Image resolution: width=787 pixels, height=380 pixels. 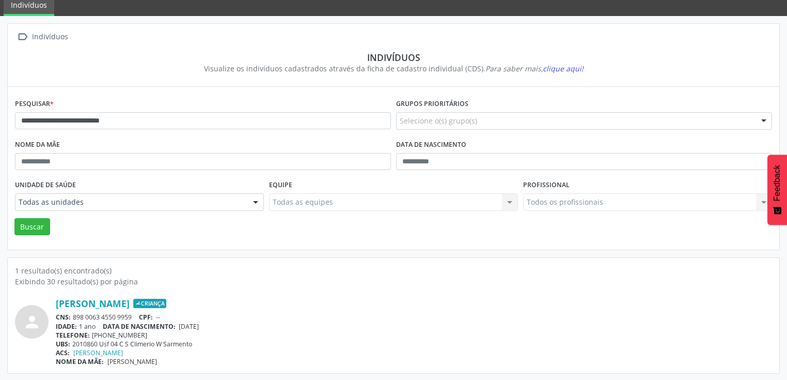 What do you see at coordinates (34, 104) in the screenshot?
I see `label: Pesquisar` at bounding box center [34, 104].